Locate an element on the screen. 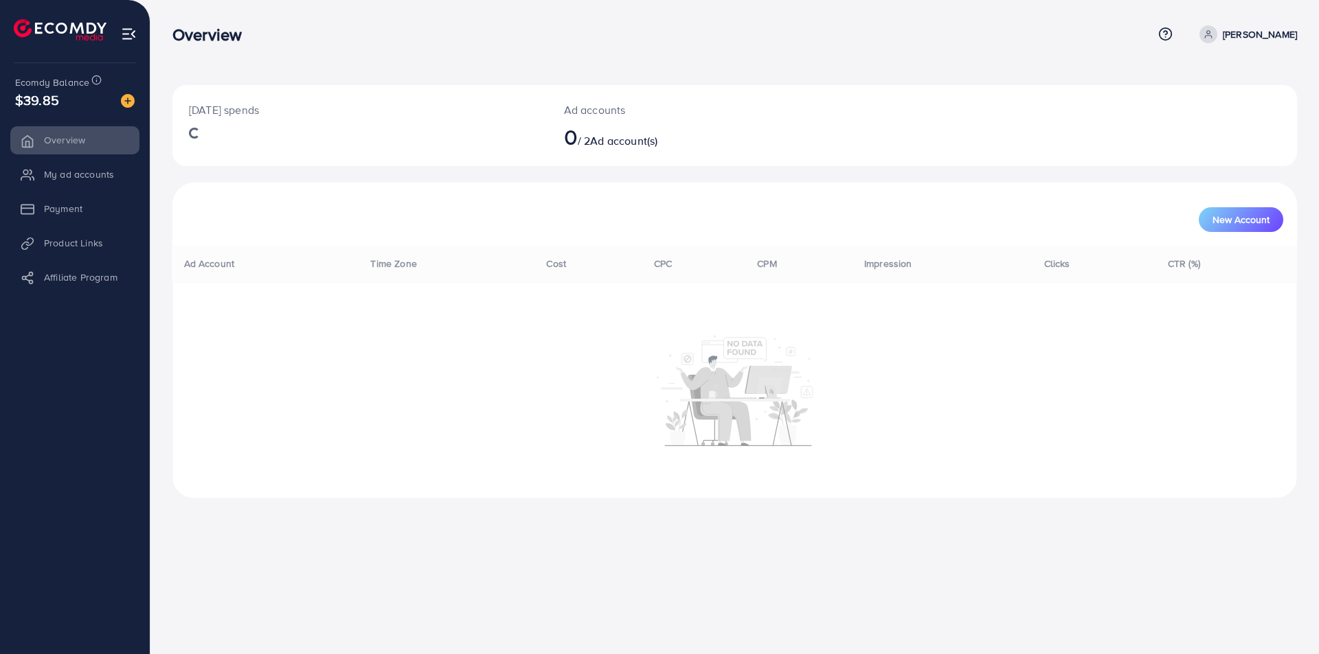  h3: Overview is located at coordinates (212, 34).